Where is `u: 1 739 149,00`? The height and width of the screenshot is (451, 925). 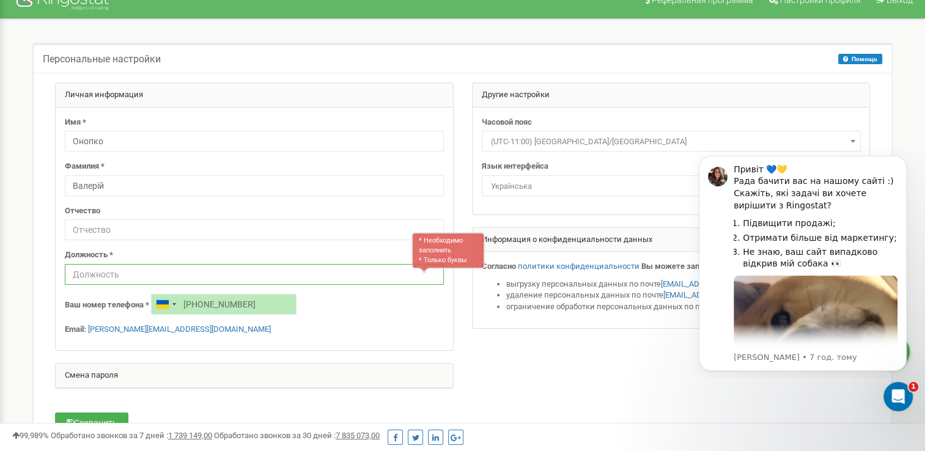 u: 1 739 149,00 is located at coordinates (190, 435).